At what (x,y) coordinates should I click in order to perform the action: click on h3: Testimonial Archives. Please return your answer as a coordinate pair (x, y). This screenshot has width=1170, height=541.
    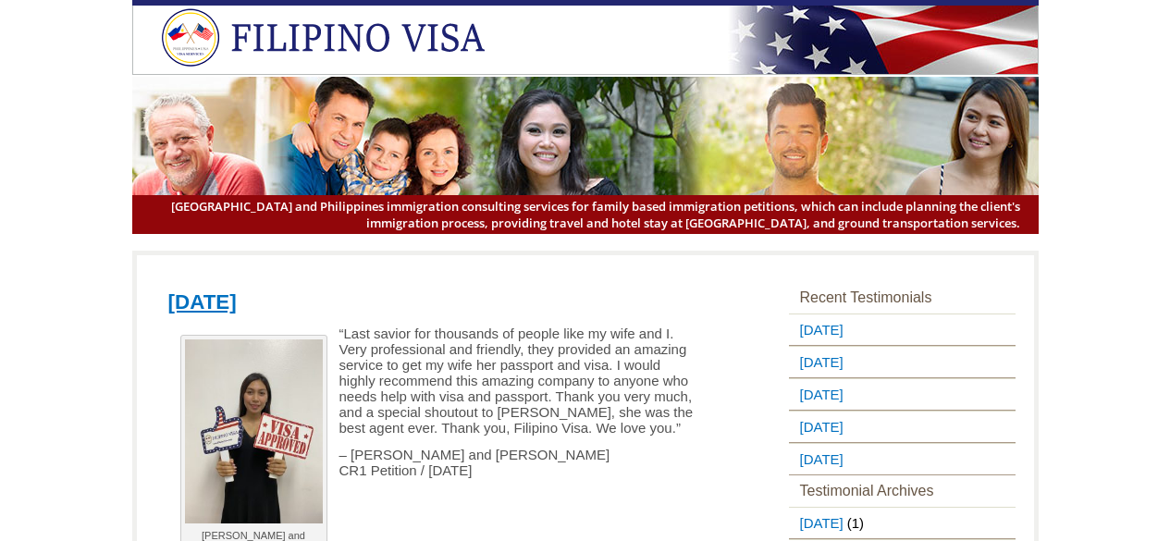
    Looking at the image, I should click on (901, 491).